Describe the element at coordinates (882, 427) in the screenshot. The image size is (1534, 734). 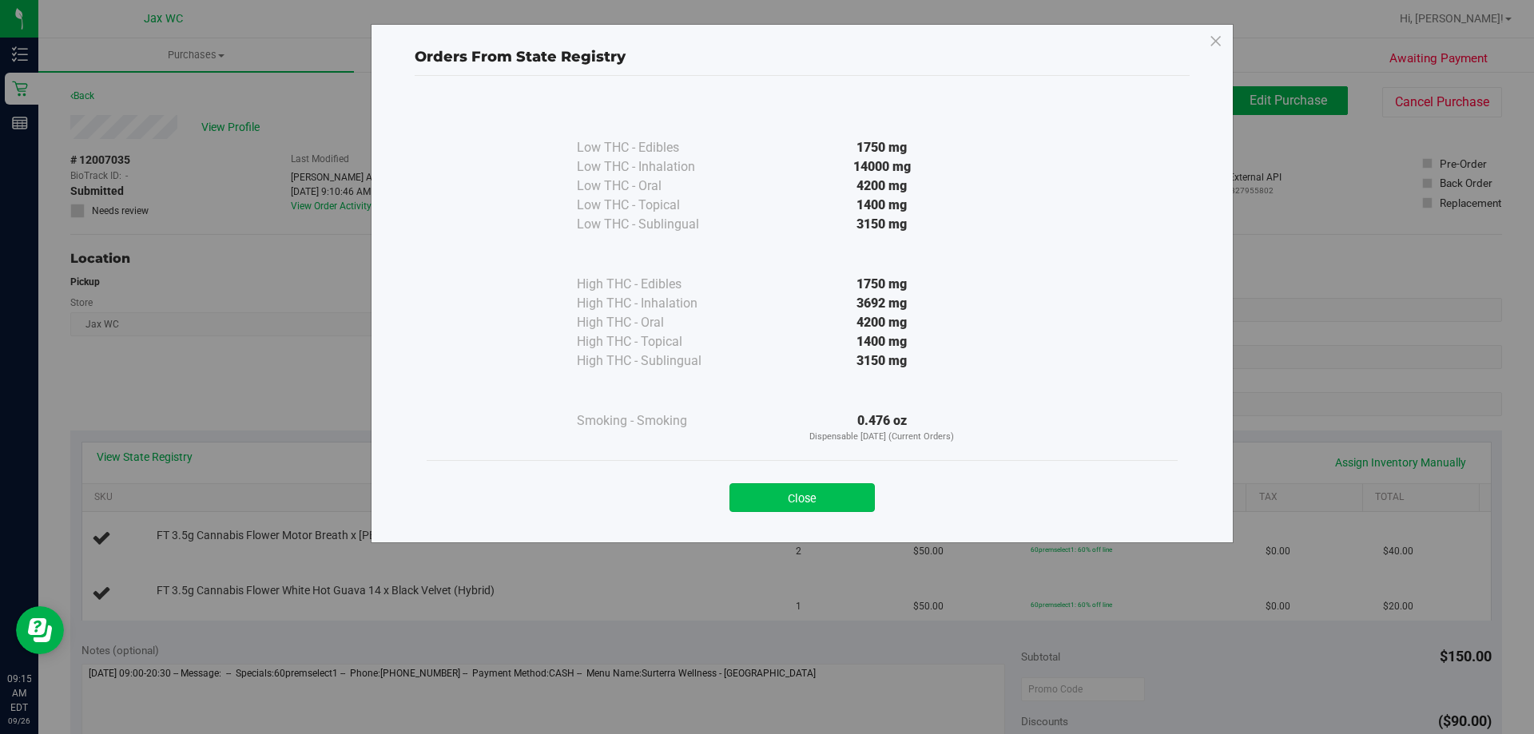
I see `div: 0.476 oz` at that location.